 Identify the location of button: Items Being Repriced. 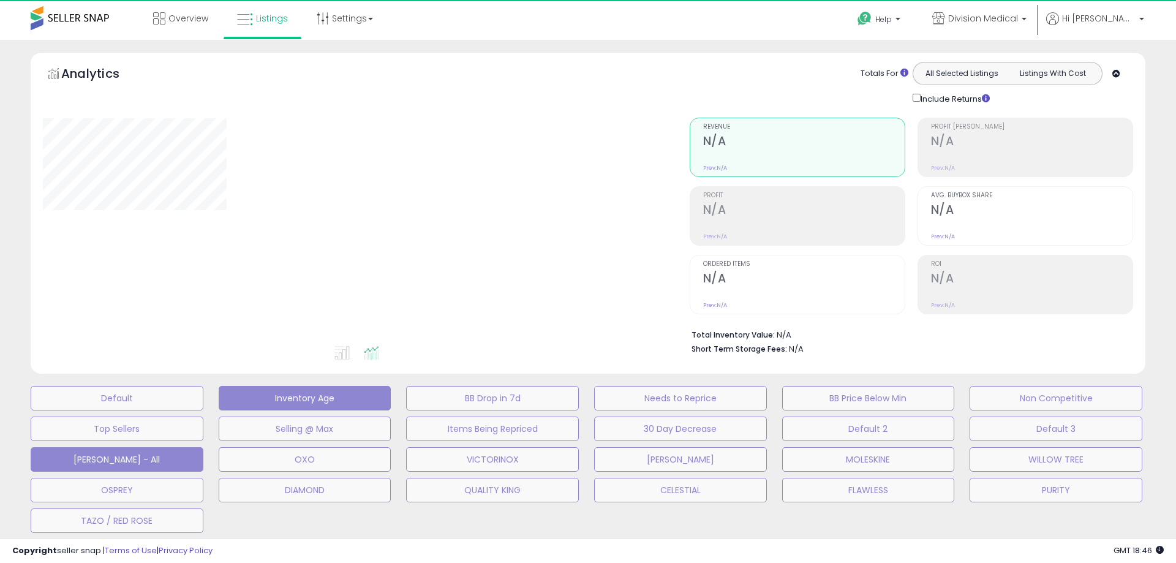
(492, 429).